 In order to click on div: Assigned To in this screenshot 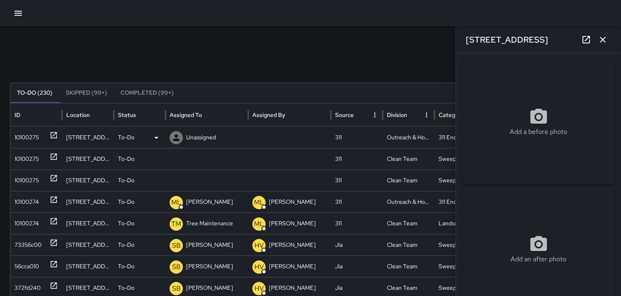, I will do `click(186, 115)`.